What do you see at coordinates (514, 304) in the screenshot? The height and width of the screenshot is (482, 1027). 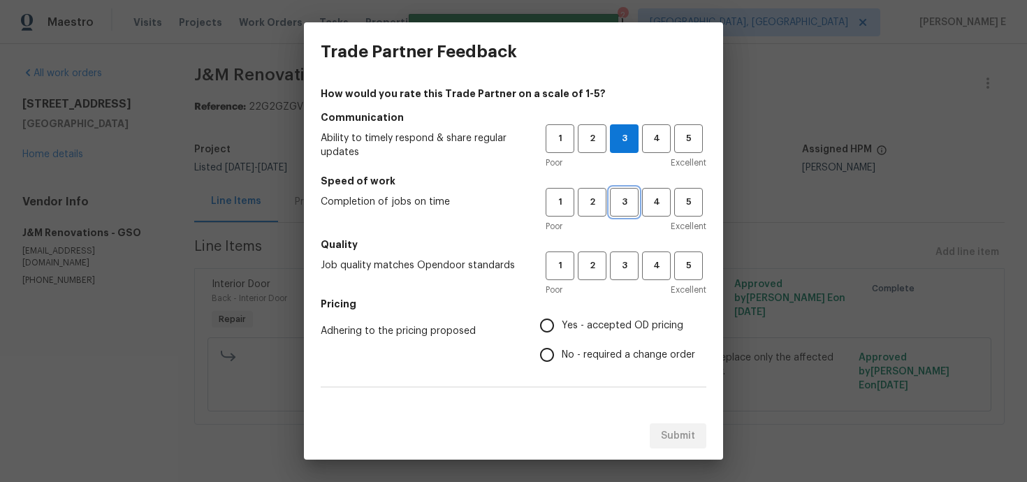 I see `h5: Pricing` at bounding box center [514, 304].